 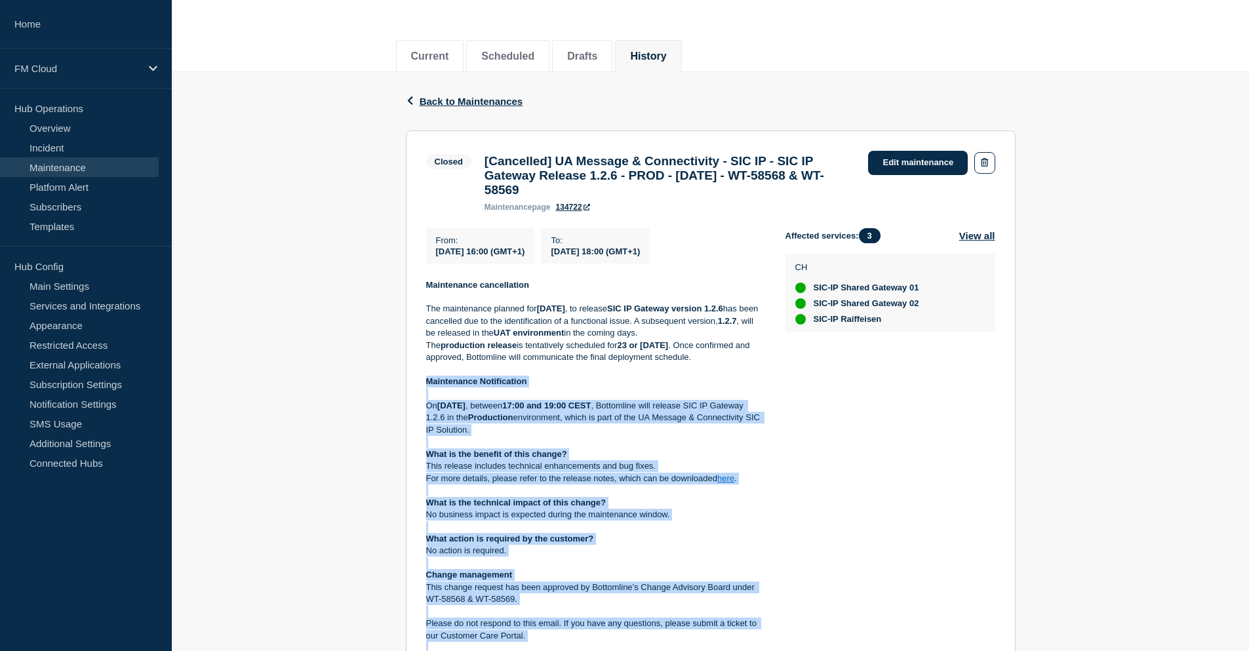 I want to click on p: No business impact is expected during the maintenance window., so click(x=595, y=515).